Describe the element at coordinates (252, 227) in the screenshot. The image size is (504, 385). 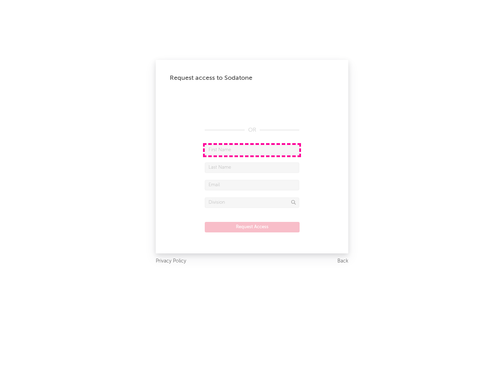
I see `button: Request Access` at that location.